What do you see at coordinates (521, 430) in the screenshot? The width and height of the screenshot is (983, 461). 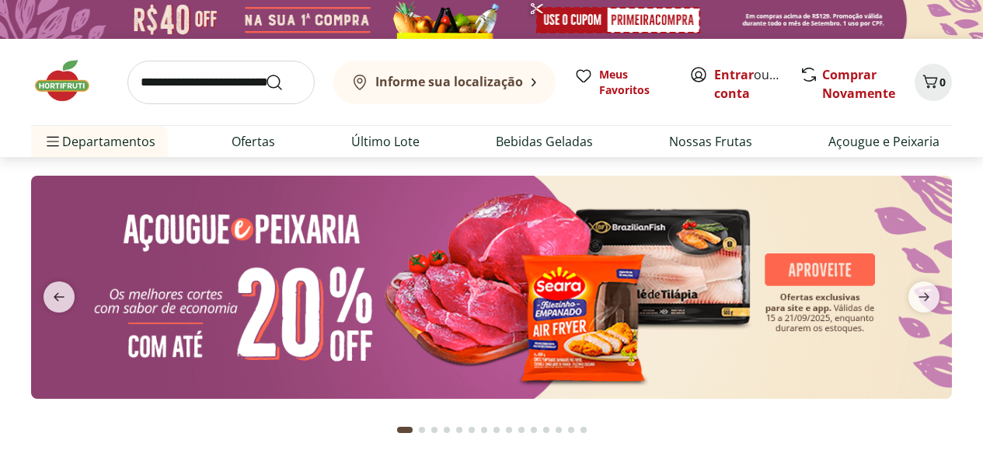 I see `button: Go to page 10 from fs-carousel` at bounding box center [521, 430].